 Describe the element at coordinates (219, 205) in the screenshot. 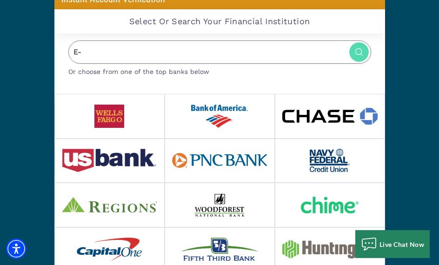

I see `img: woodforest.png` at that location.